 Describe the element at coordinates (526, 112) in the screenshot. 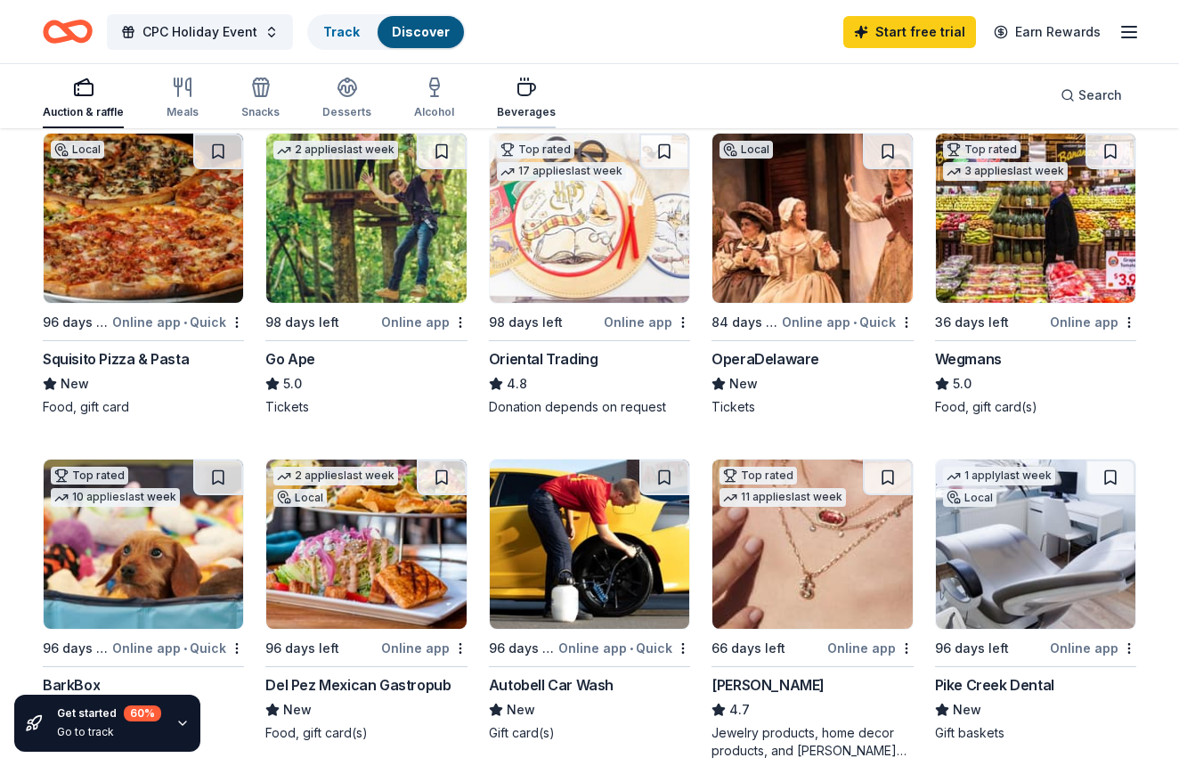

I see `div: Beverages` at that location.